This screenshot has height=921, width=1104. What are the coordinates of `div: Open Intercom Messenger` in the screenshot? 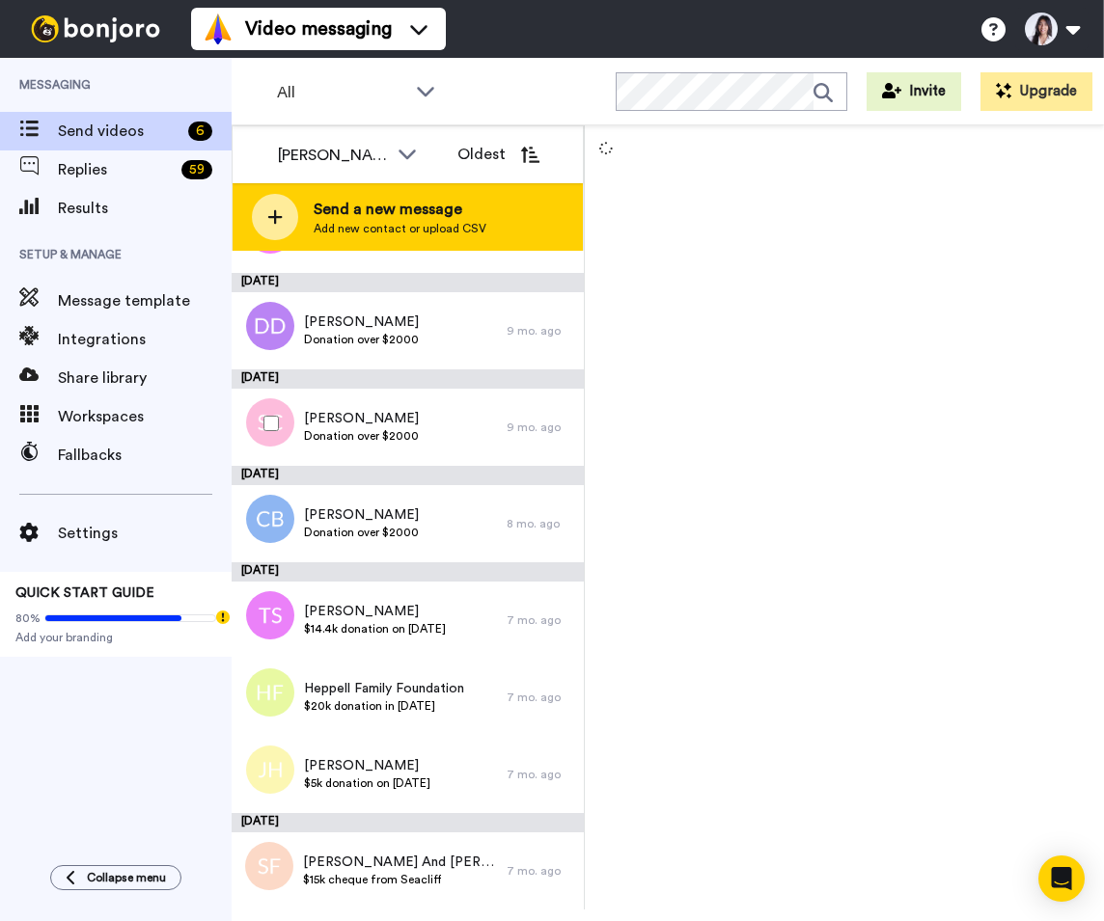 It's located at (1061, 879).